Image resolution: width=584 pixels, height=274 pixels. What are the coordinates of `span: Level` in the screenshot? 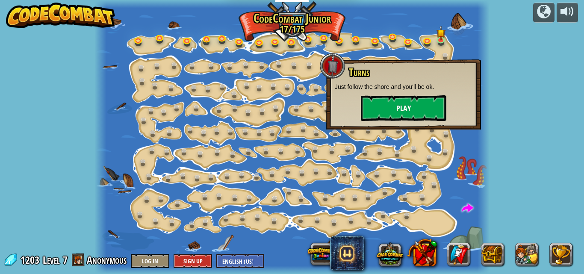 It's located at (51, 260).